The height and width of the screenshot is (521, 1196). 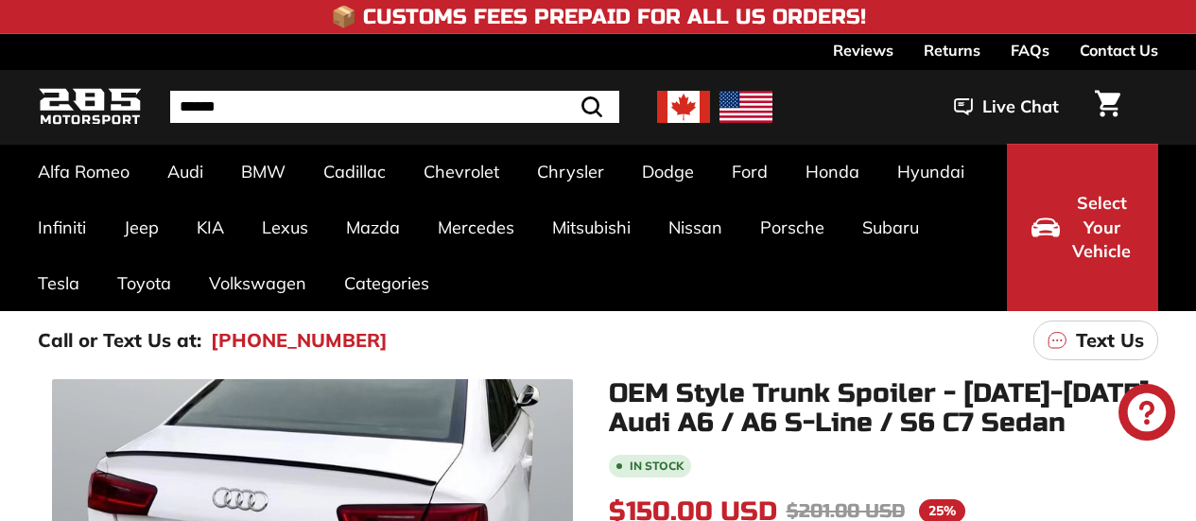 What do you see at coordinates (1082, 227) in the screenshot?
I see `button: Select Your Vehicle` at bounding box center [1082, 227].